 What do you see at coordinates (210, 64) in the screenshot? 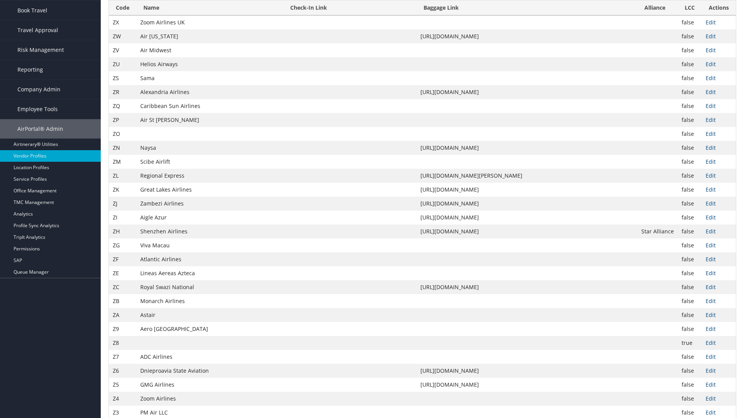
I see `td: Helios Airways` at bounding box center [210, 64].